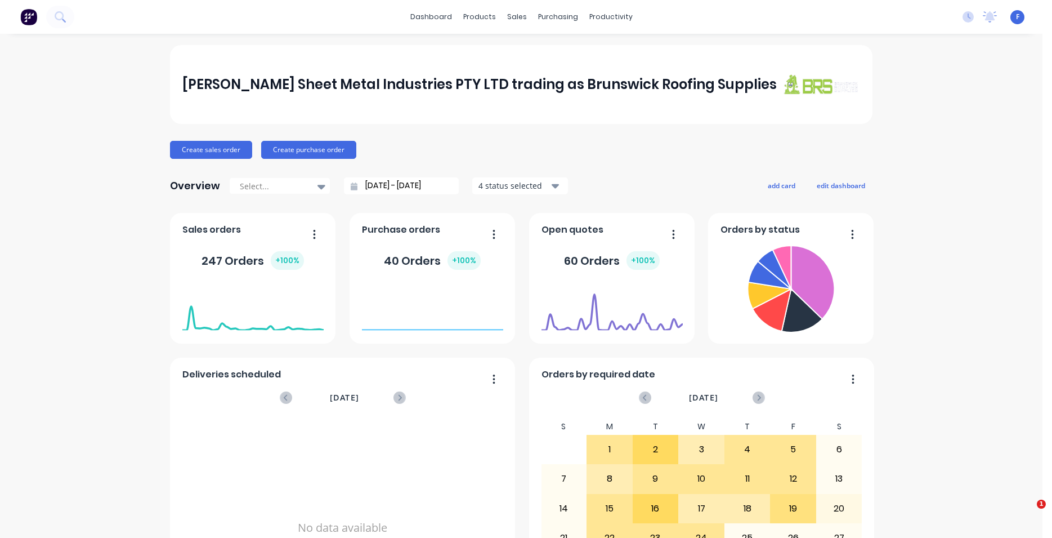  Describe the element at coordinates (656, 449) in the screenshot. I see `div: 2` at that location.